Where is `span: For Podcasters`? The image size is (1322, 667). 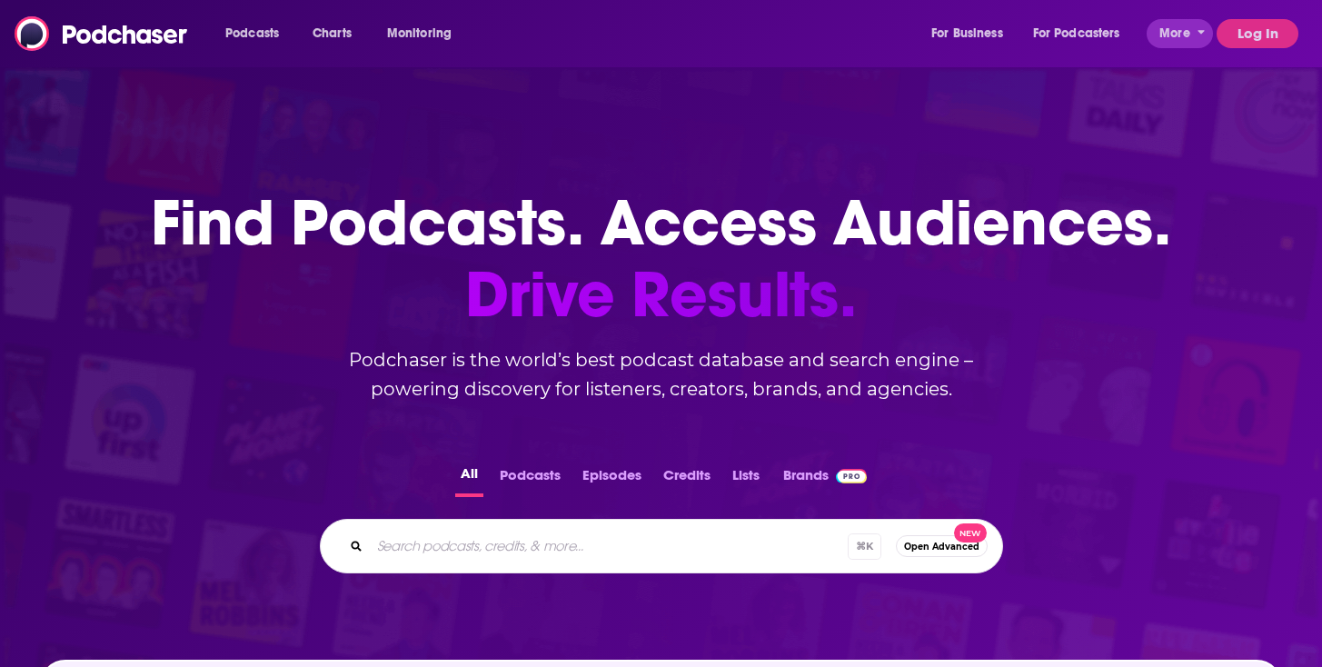 span: For Podcasters is located at coordinates (1077, 34).